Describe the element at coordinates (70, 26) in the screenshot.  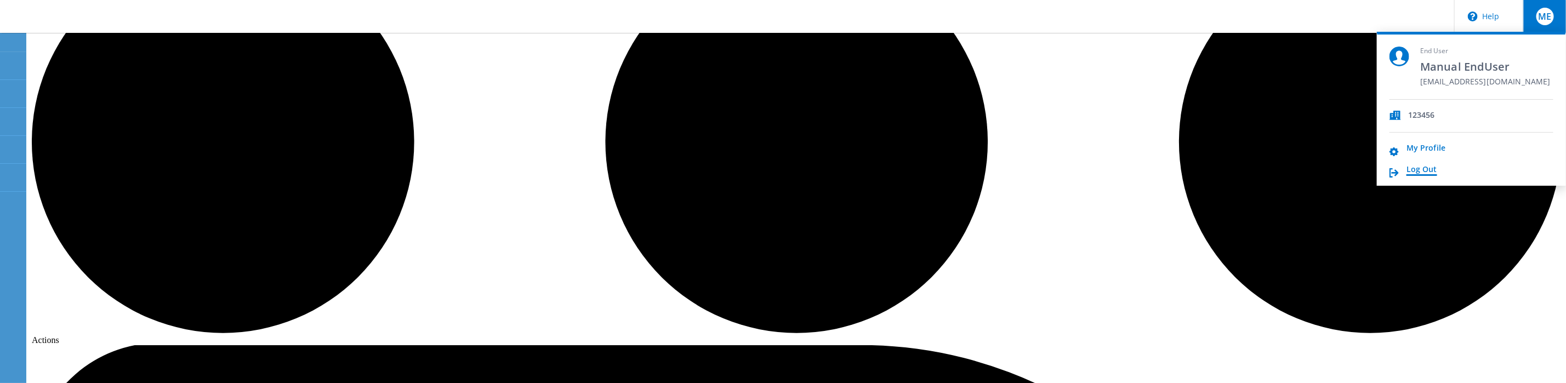
I see `a: Live Optics Dashboard` at that location.